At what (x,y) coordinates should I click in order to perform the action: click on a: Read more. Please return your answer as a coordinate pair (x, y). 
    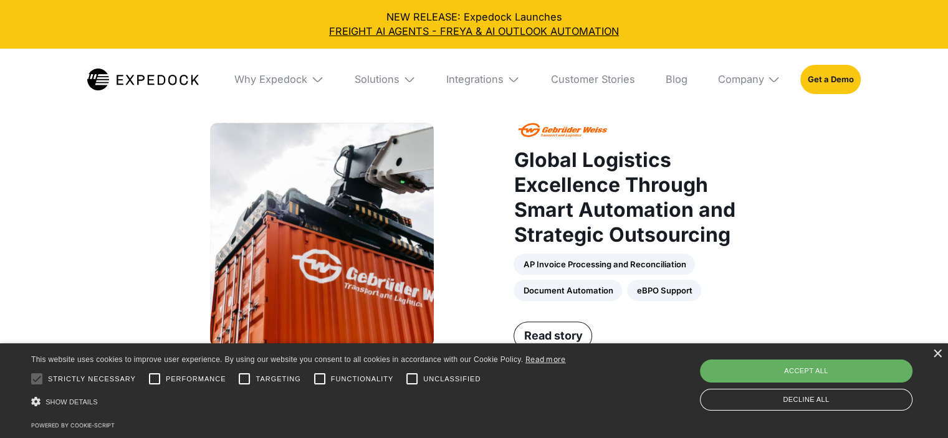
    Looking at the image, I should click on (545, 359).